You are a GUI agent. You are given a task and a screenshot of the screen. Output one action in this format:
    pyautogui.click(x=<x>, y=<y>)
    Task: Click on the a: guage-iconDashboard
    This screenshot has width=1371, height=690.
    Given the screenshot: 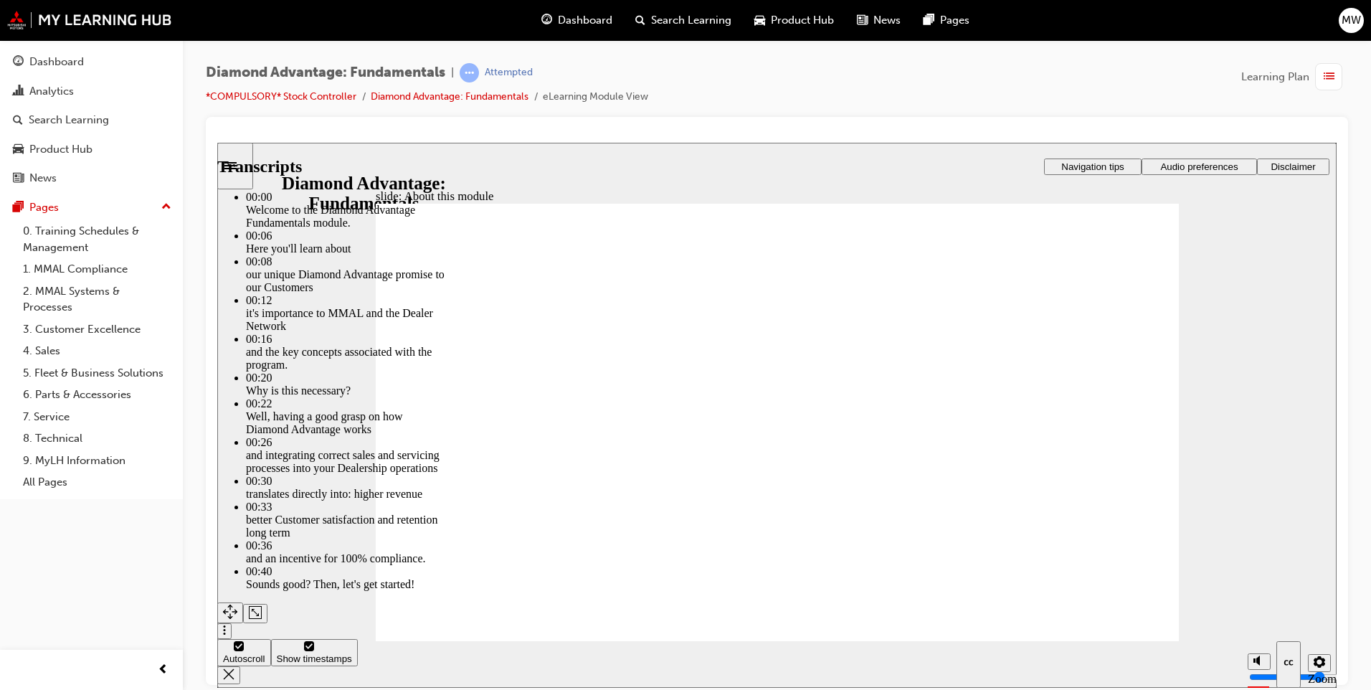 What is the action you would take?
    pyautogui.click(x=576, y=20)
    